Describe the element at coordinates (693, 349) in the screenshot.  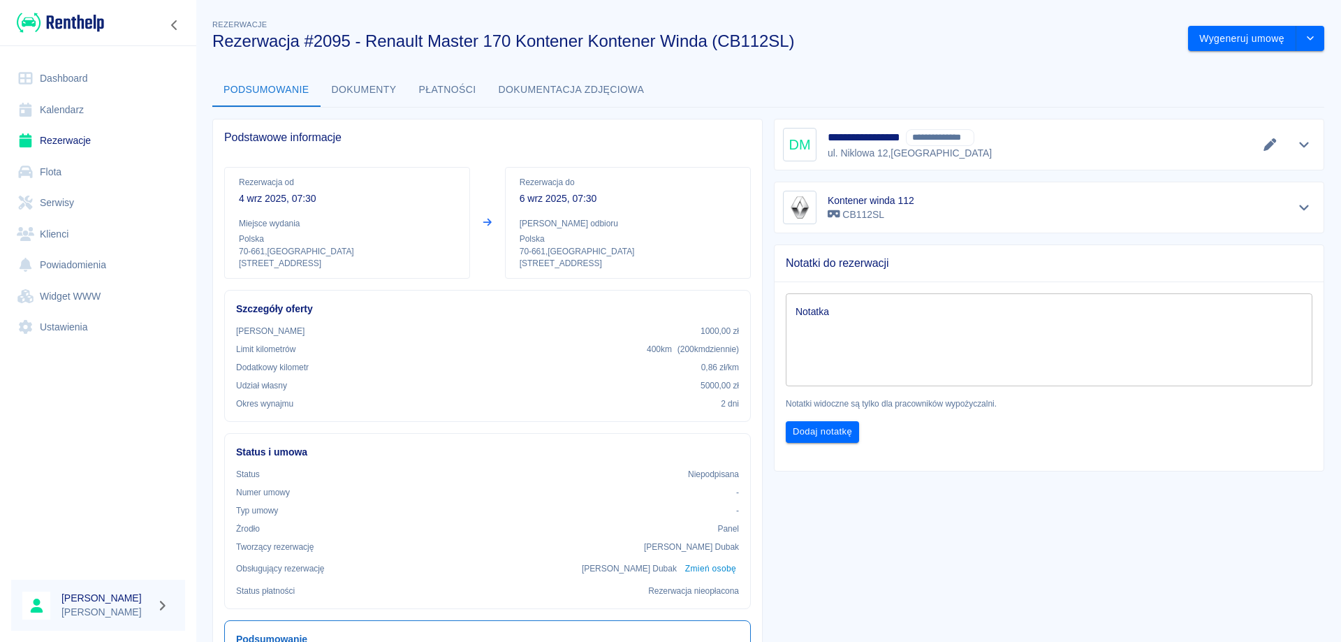
I see `p: 400 km` at that location.